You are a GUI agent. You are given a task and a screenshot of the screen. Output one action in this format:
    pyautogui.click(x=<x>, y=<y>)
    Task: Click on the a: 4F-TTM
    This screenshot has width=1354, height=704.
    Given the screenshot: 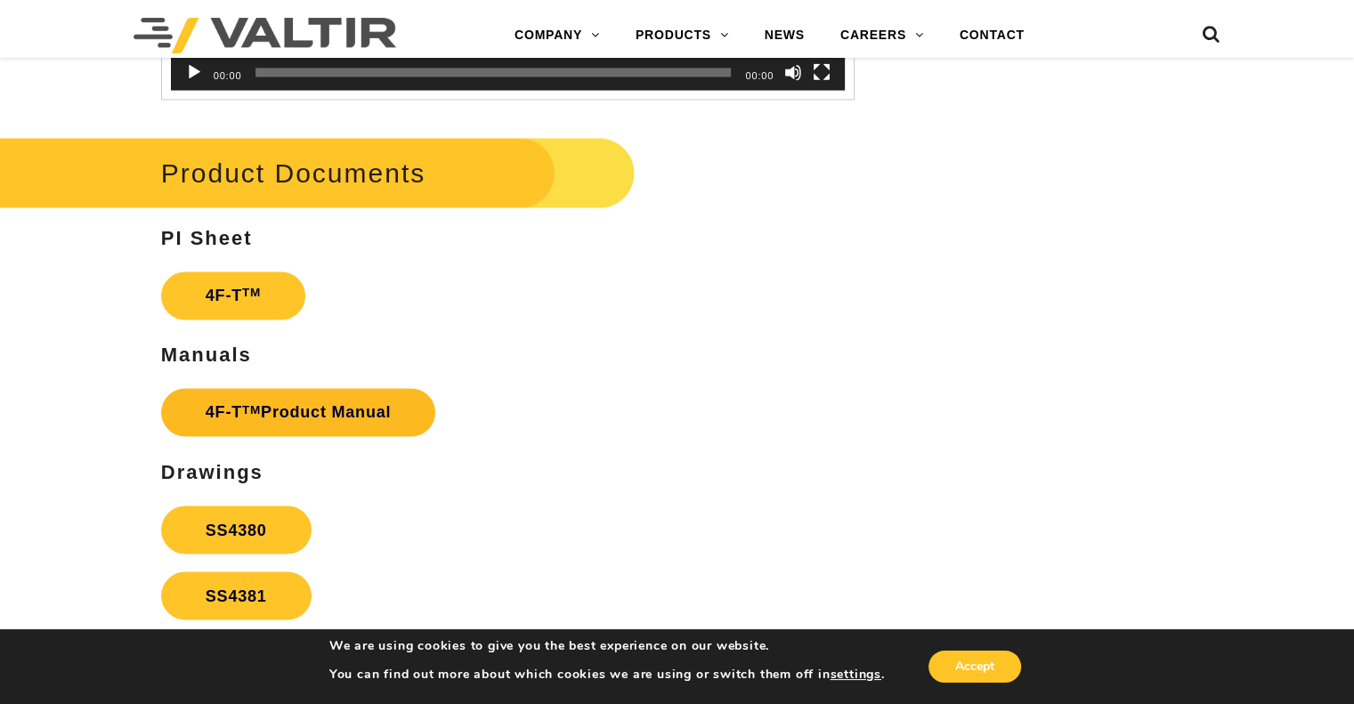 What is the action you would take?
    pyautogui.click(x=233, y=296)
    